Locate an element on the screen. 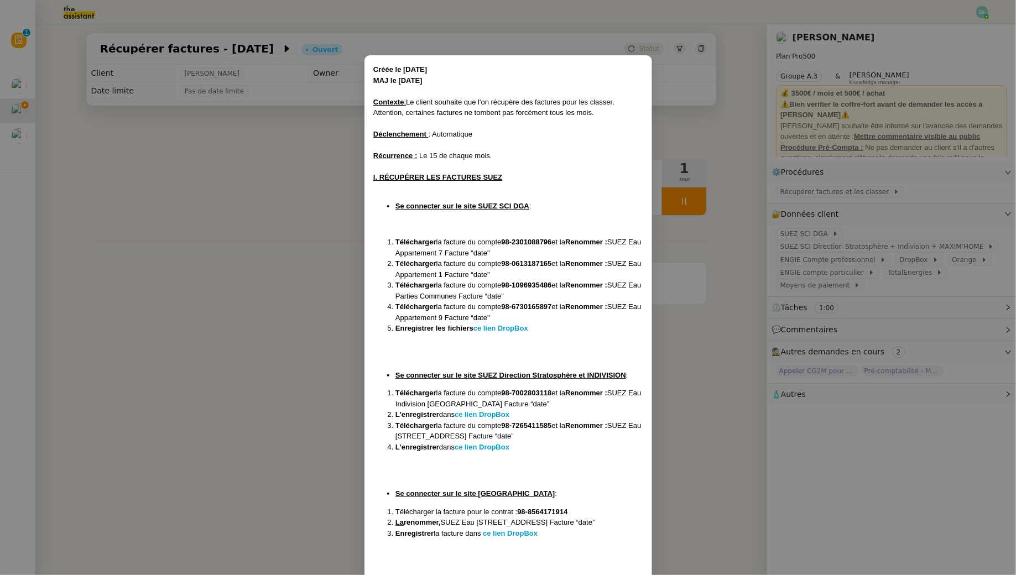 The height and width of the screenshot is (575, 1016). span: Le 15 de chaque mois. is located at coordinates (456, 155).